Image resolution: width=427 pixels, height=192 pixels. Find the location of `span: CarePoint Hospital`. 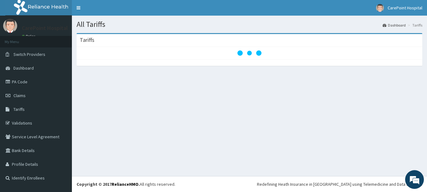

span: CarePoint Hospital is located at coordinates (405, 8).